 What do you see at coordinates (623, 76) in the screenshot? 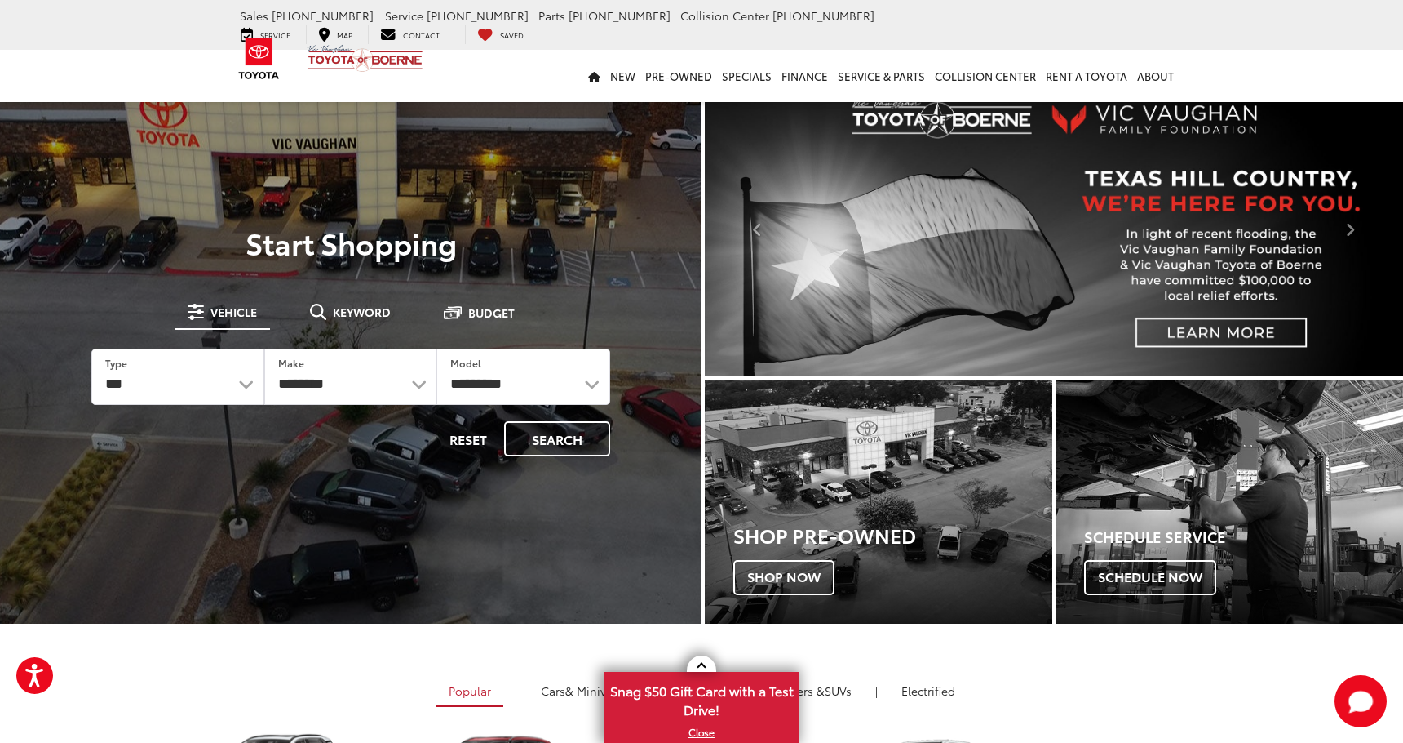
I see `a: New` at bounding box center [623, 76].